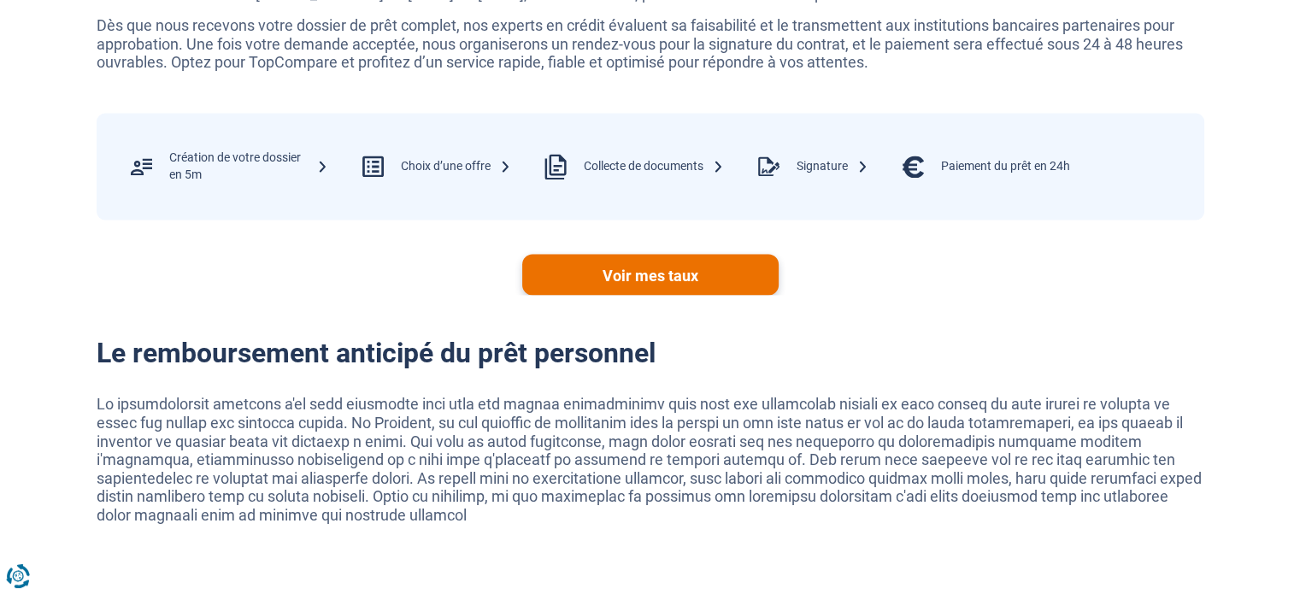  I want to click on p: Dès que nous recevons votre dossier de prêt complet, nos experts en crédit évaluent sa faisabilit..., so click(650, 44).